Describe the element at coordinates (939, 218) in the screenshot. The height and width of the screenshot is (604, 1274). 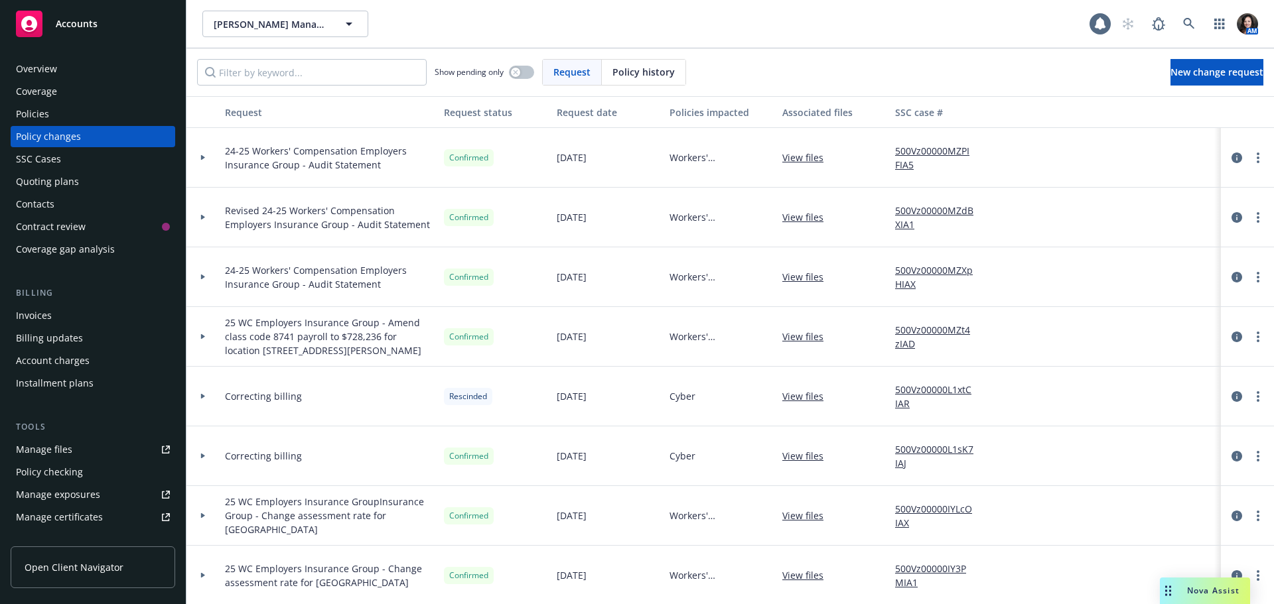
I see `a: 500Vz00000MZdBXIA1` at that location.